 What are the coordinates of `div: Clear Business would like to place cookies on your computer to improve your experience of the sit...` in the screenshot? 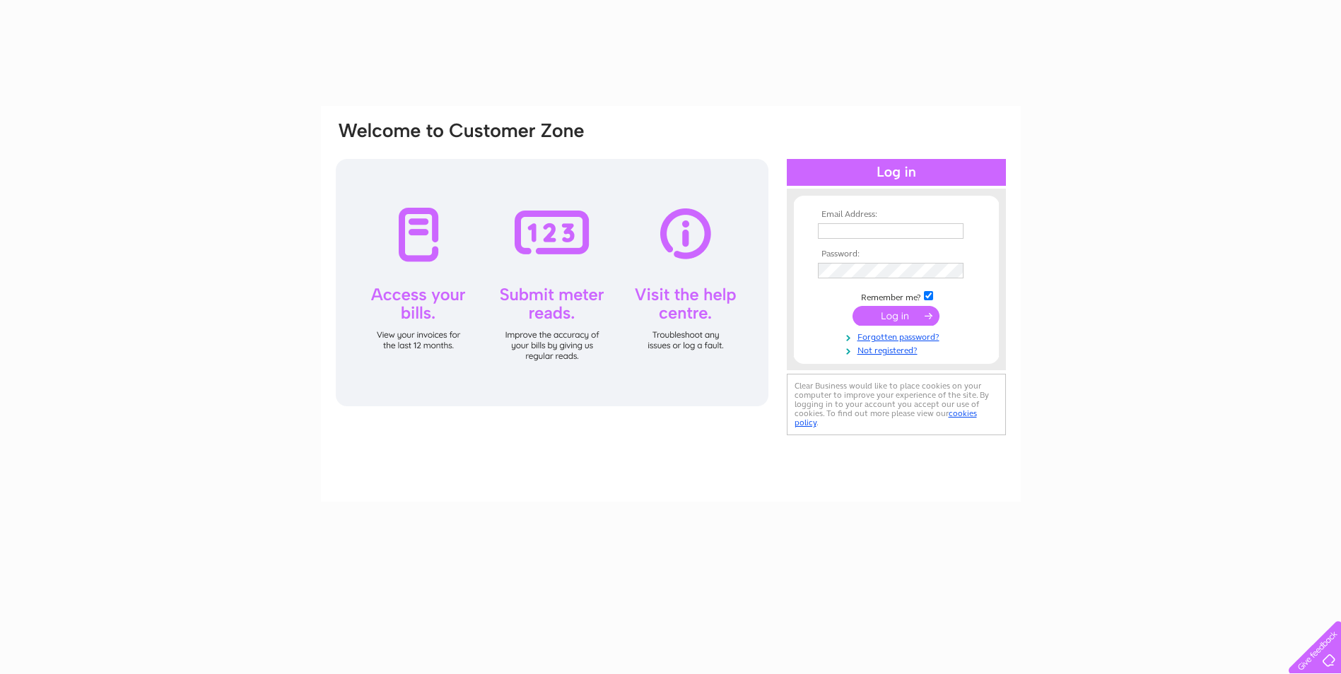 It's located at (896, 404).